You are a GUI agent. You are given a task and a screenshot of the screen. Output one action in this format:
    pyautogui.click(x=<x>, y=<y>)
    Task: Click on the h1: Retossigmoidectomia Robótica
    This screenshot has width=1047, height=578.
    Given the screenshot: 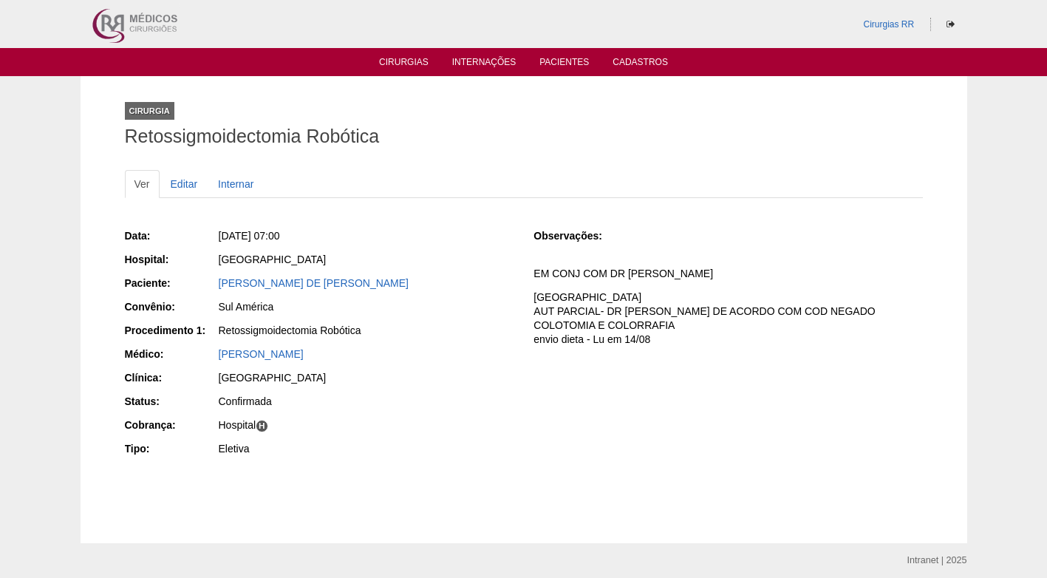 What is the action you would take?
    pyautogui.click(x=524, y=136)
    